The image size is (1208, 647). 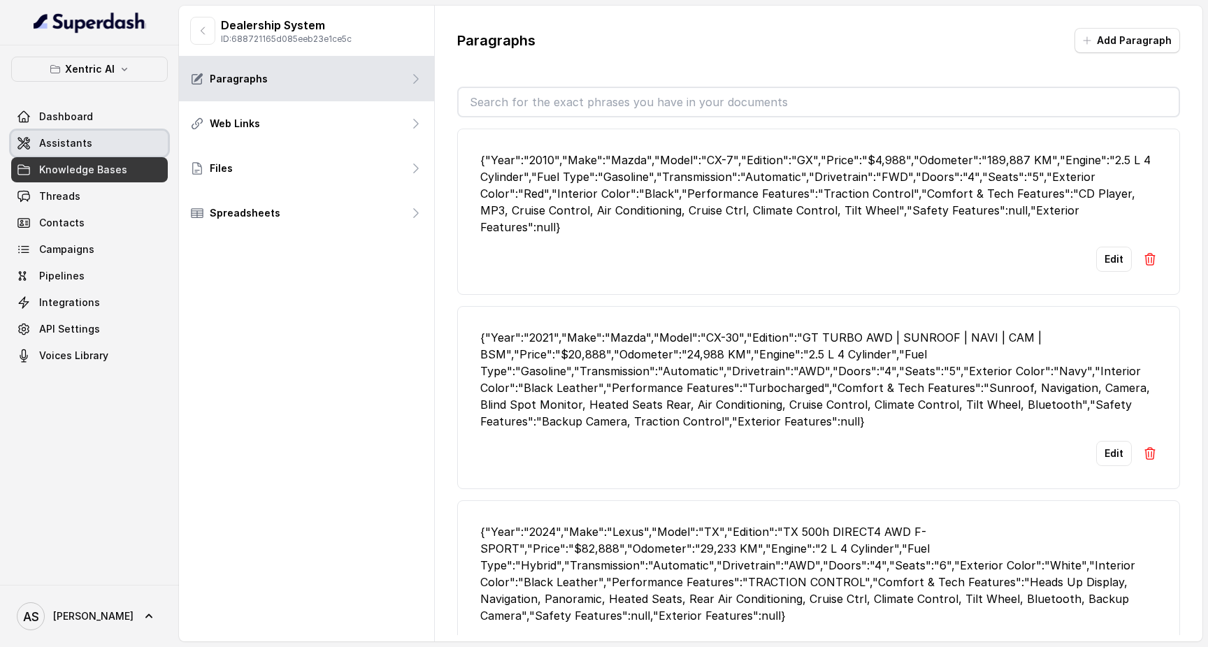 I want to click on a: Contacts, so click(x=89, y=223).